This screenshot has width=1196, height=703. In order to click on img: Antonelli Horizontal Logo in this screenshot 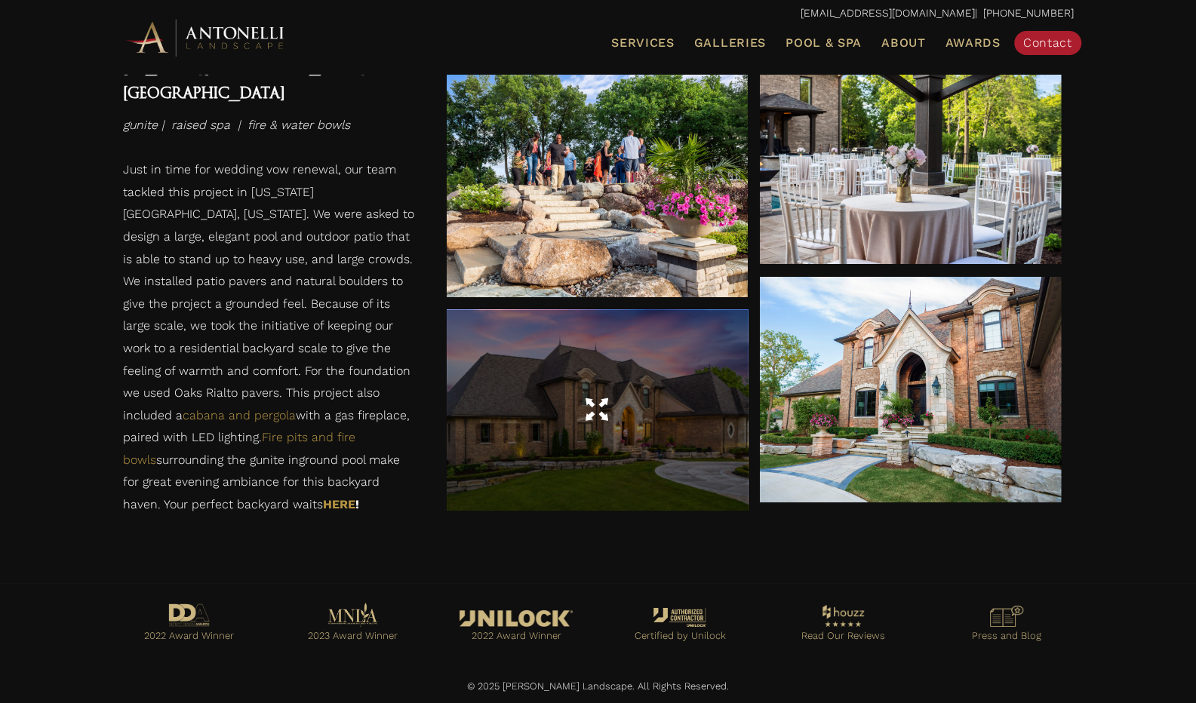, I will do `click(206, 37)`.